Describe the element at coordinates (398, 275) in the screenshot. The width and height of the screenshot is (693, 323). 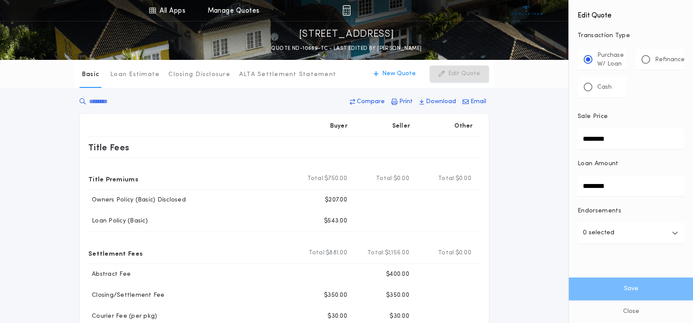
I see `p: $400.00` at that location.